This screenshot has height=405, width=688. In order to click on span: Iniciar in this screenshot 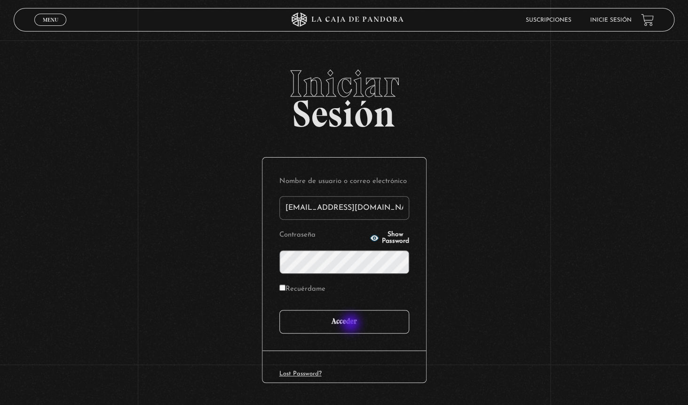, I will do `click(344, 84)`.